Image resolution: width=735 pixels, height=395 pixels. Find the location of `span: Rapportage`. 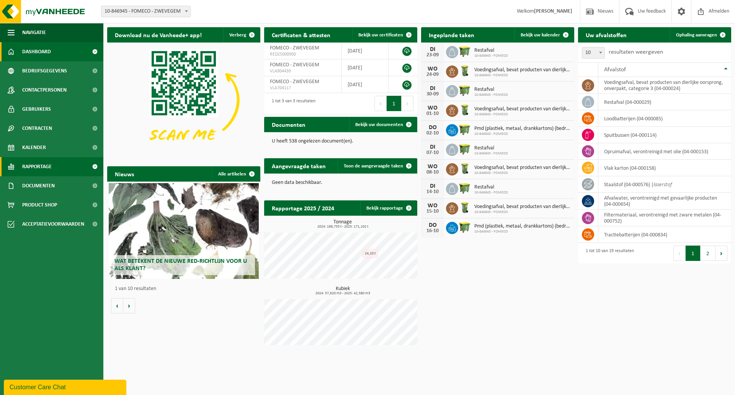

span: Rapportage is located at coordinates (37, 167).